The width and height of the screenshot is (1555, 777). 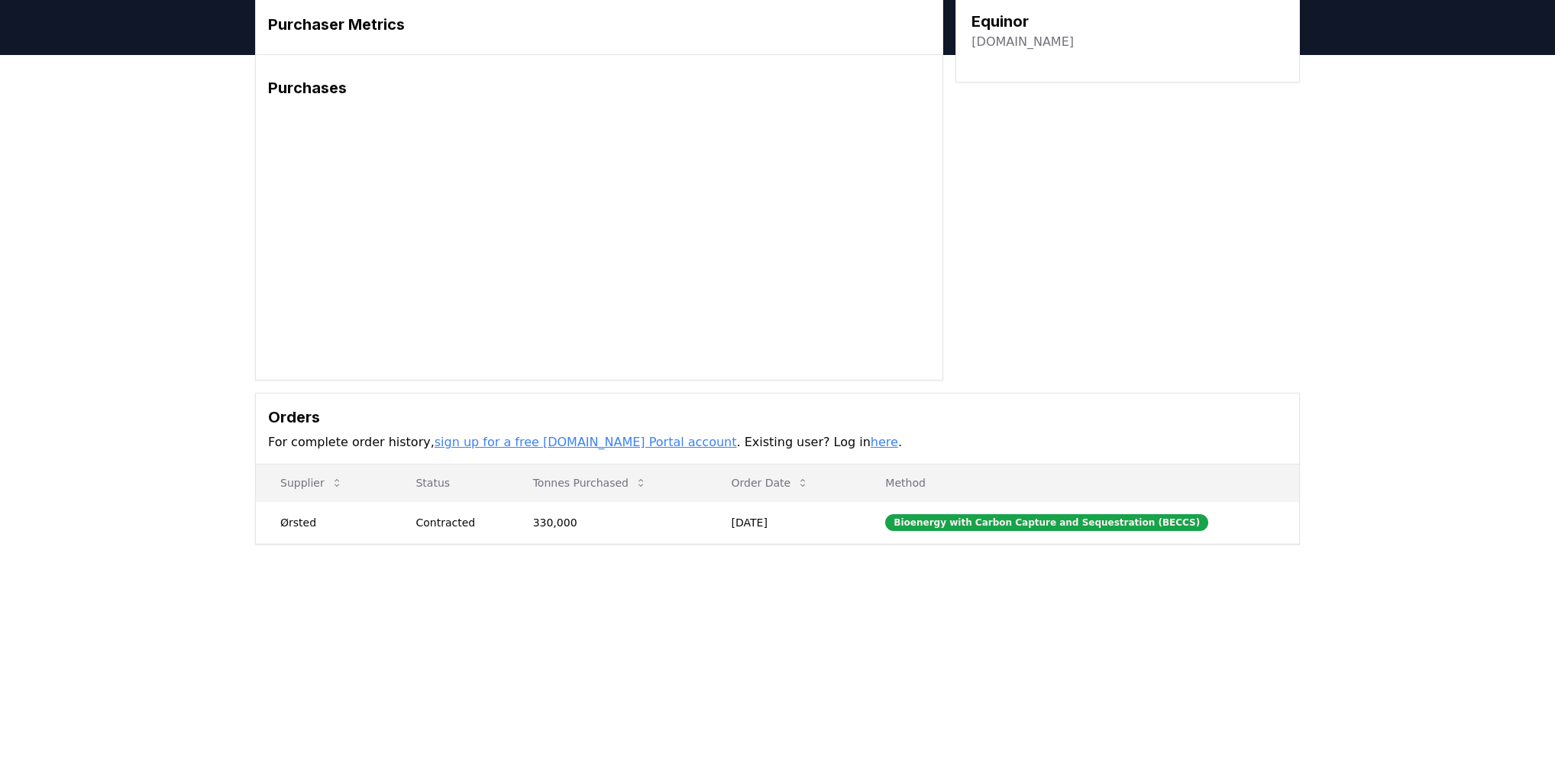 I want to click on td: 330,000, so click(x=608, y=522).